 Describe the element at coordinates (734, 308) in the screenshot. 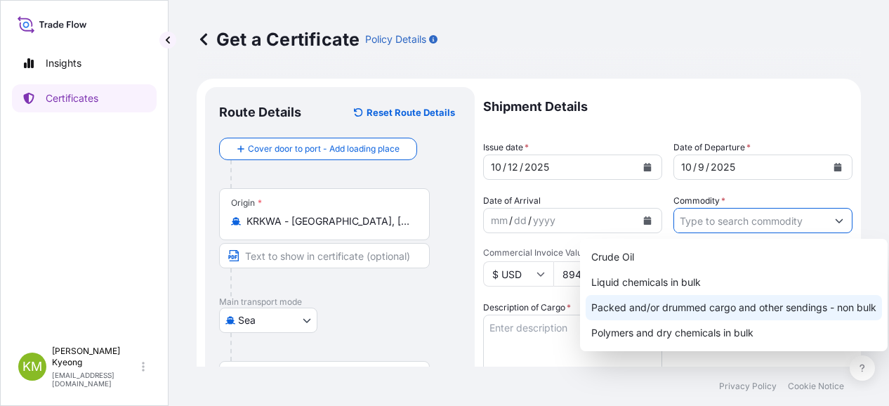

I see `div: Packed and/or drummed cargo and other sendings - non bulk` at that location.